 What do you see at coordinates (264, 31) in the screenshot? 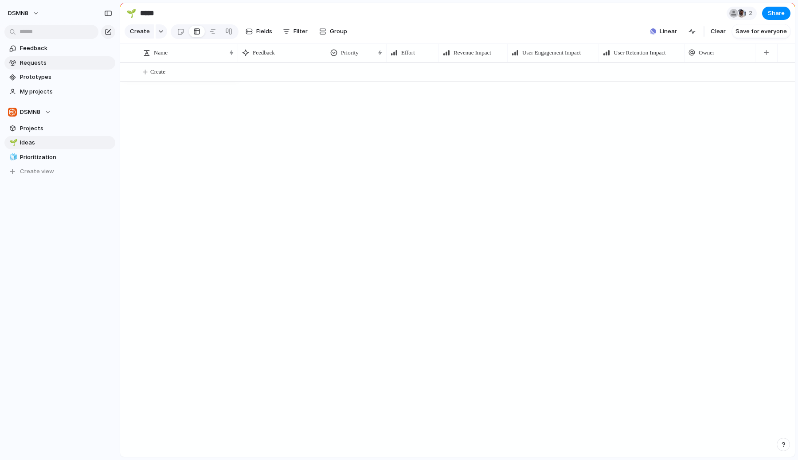
I see `span: Fields` at bounding box center [264, 31].